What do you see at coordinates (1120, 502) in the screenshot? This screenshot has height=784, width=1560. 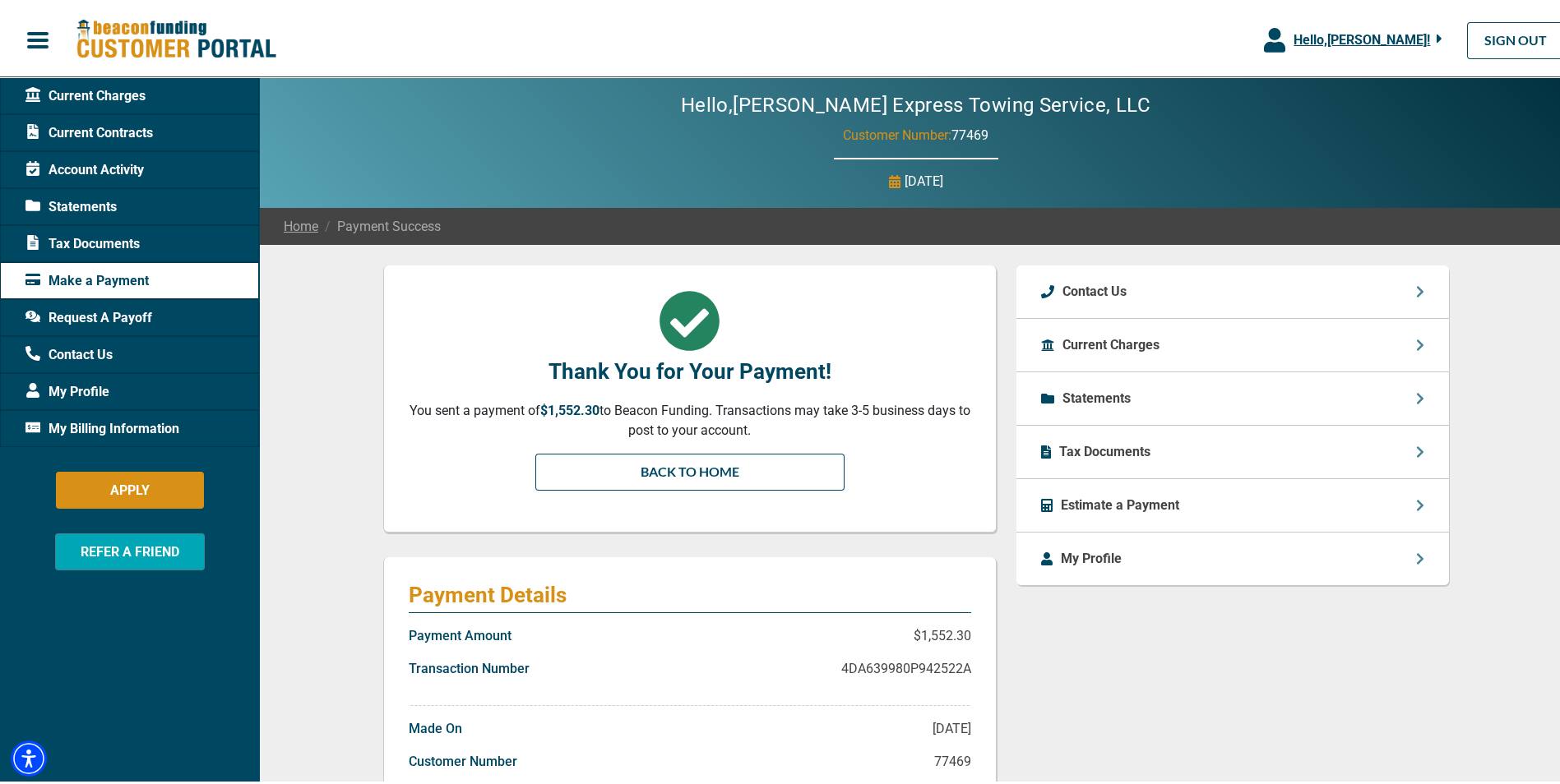 I see `p: Estimate a Payment` at bounding box center [1120, 502].